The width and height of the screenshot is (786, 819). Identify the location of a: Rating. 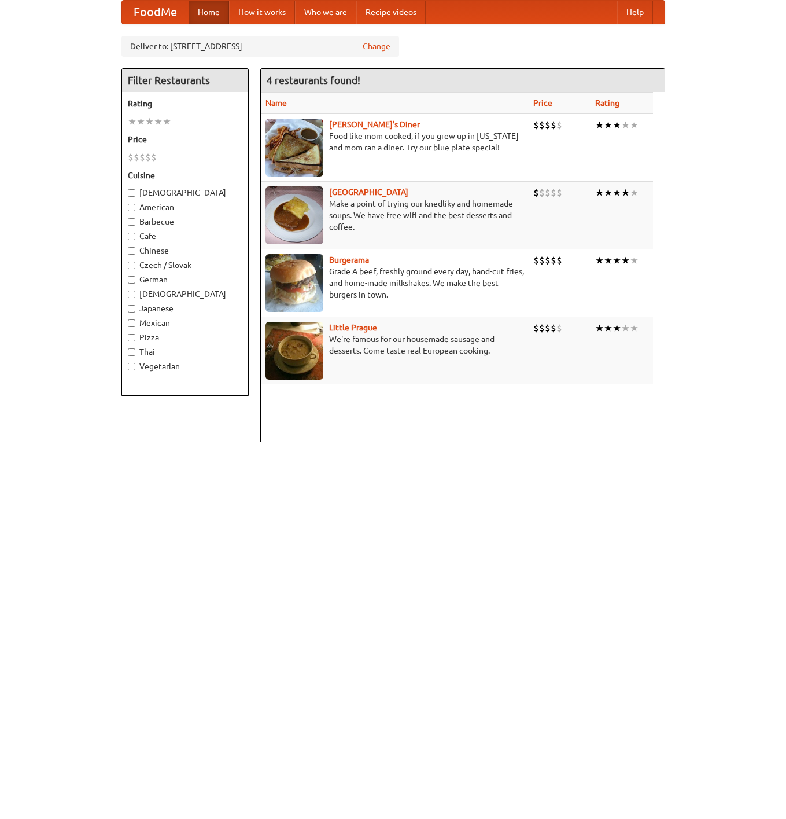
(607, 103).